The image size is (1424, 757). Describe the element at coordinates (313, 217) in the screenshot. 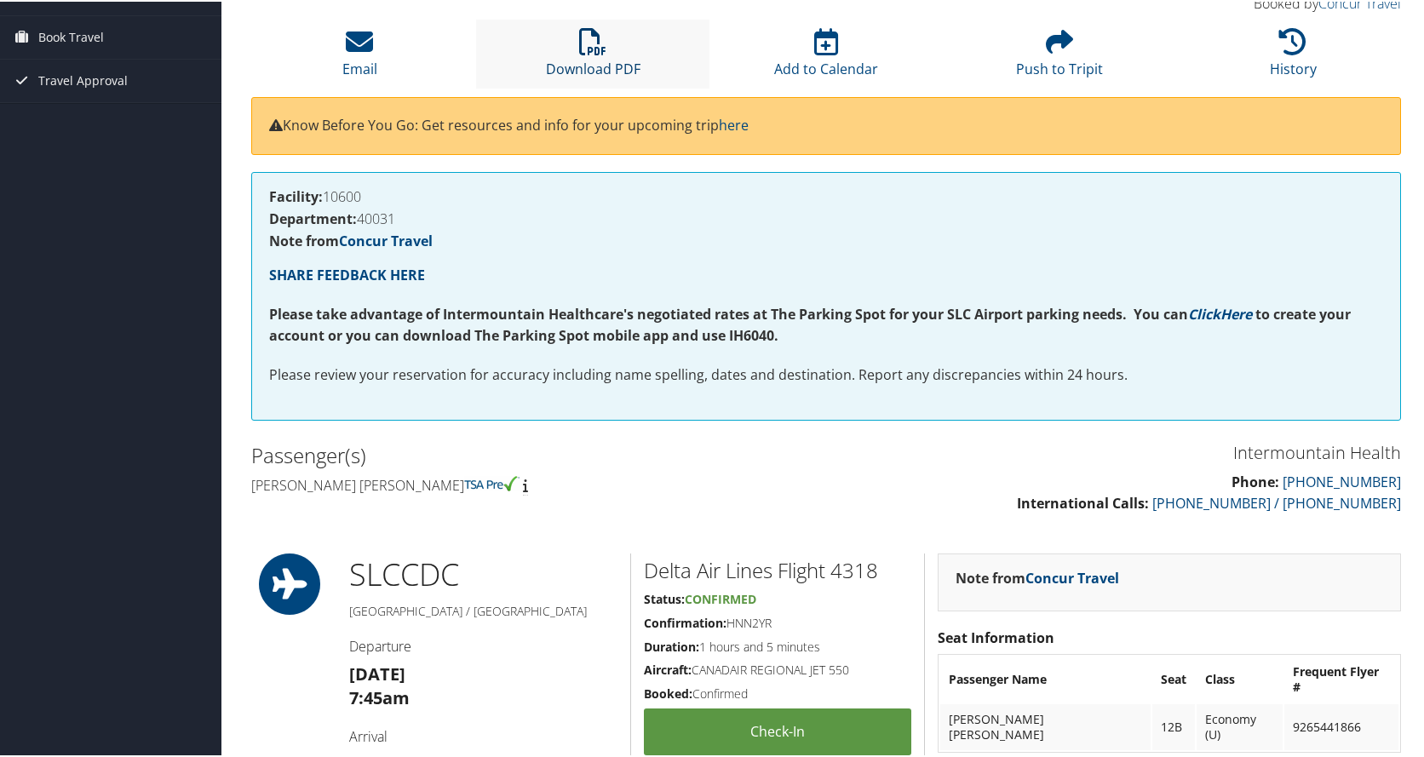

I see `strong: Department:` at that location.